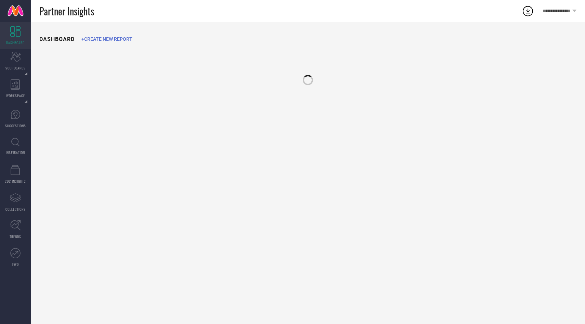 Image resolution: width=585 pixels, height=324 pixels. I want to click on span: CDC INSIGHTS, so click(15, 181).